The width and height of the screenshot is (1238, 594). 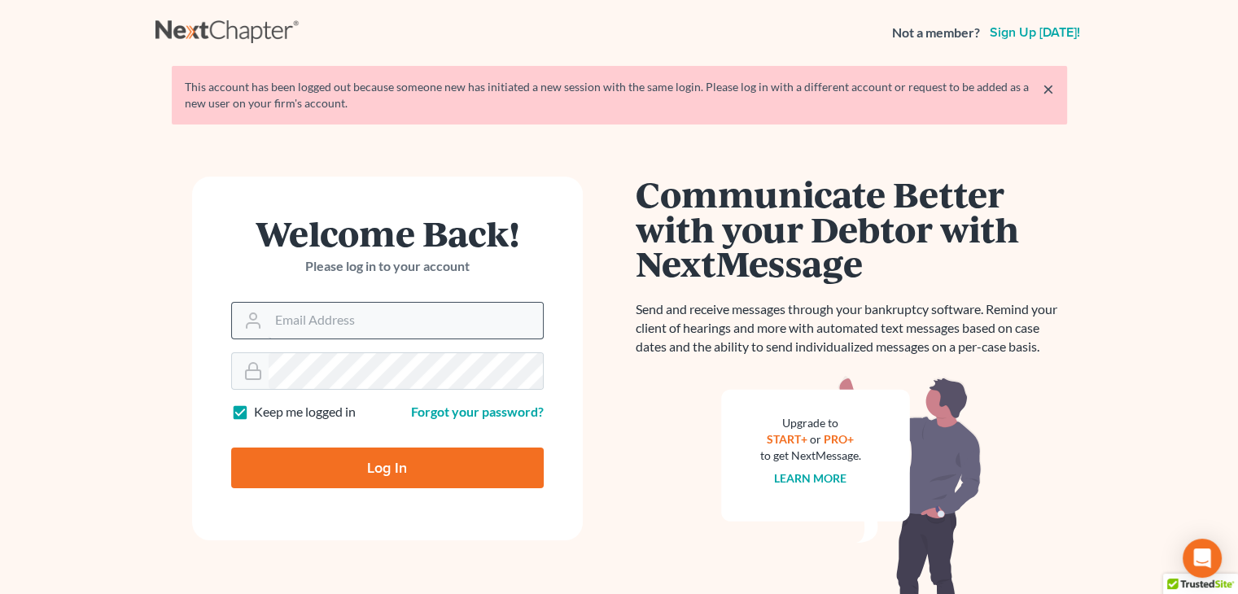 What do you see at coordinates (936, 33) in the screenshot?
I see `strong: Not a member?` at bounding box center [936, 33].